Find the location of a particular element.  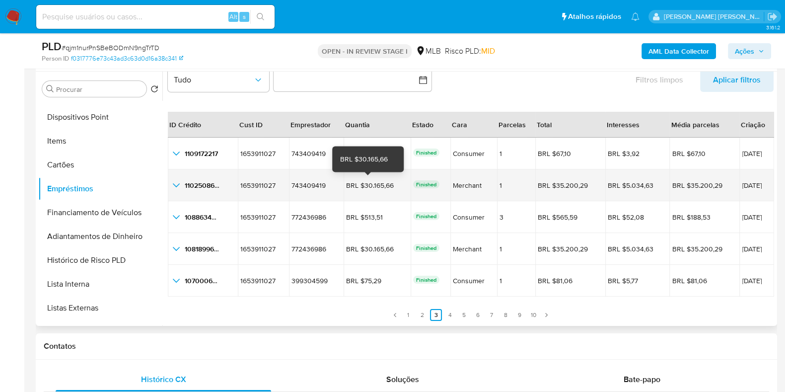

span: 3.161.2 is located at coordinates (773, 27).